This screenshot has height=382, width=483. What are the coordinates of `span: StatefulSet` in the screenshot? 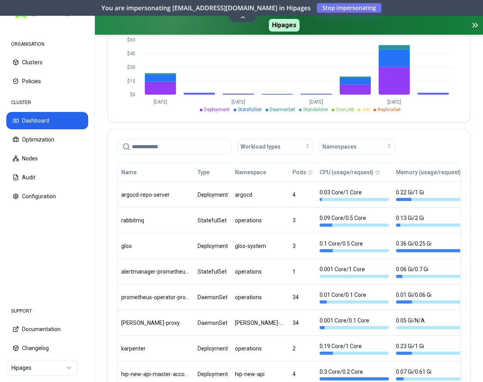 It's located at (250, 109).